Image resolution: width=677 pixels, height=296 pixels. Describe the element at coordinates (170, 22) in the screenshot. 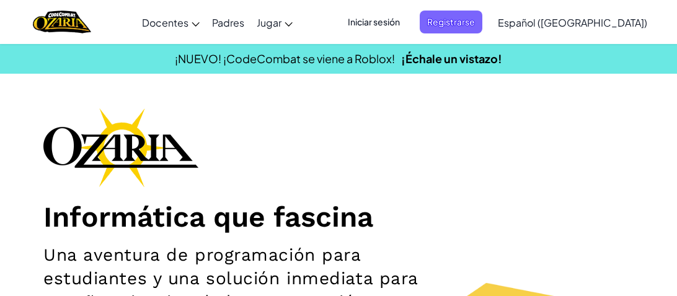

I see `a: Docentes` at that location.